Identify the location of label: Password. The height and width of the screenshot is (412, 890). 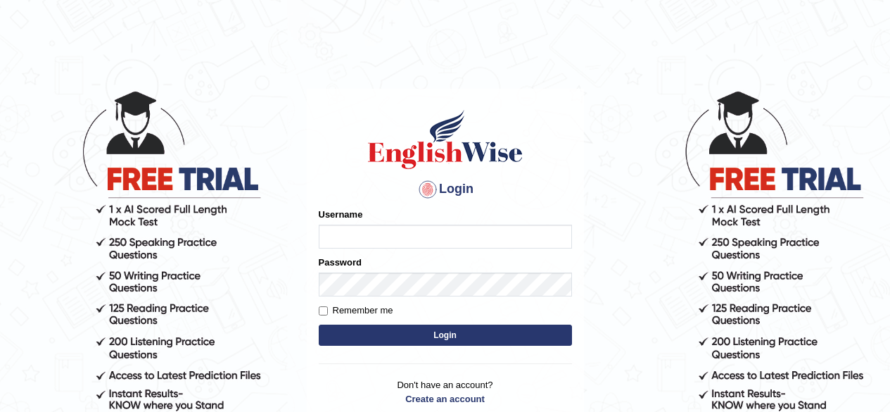
(340, 262).